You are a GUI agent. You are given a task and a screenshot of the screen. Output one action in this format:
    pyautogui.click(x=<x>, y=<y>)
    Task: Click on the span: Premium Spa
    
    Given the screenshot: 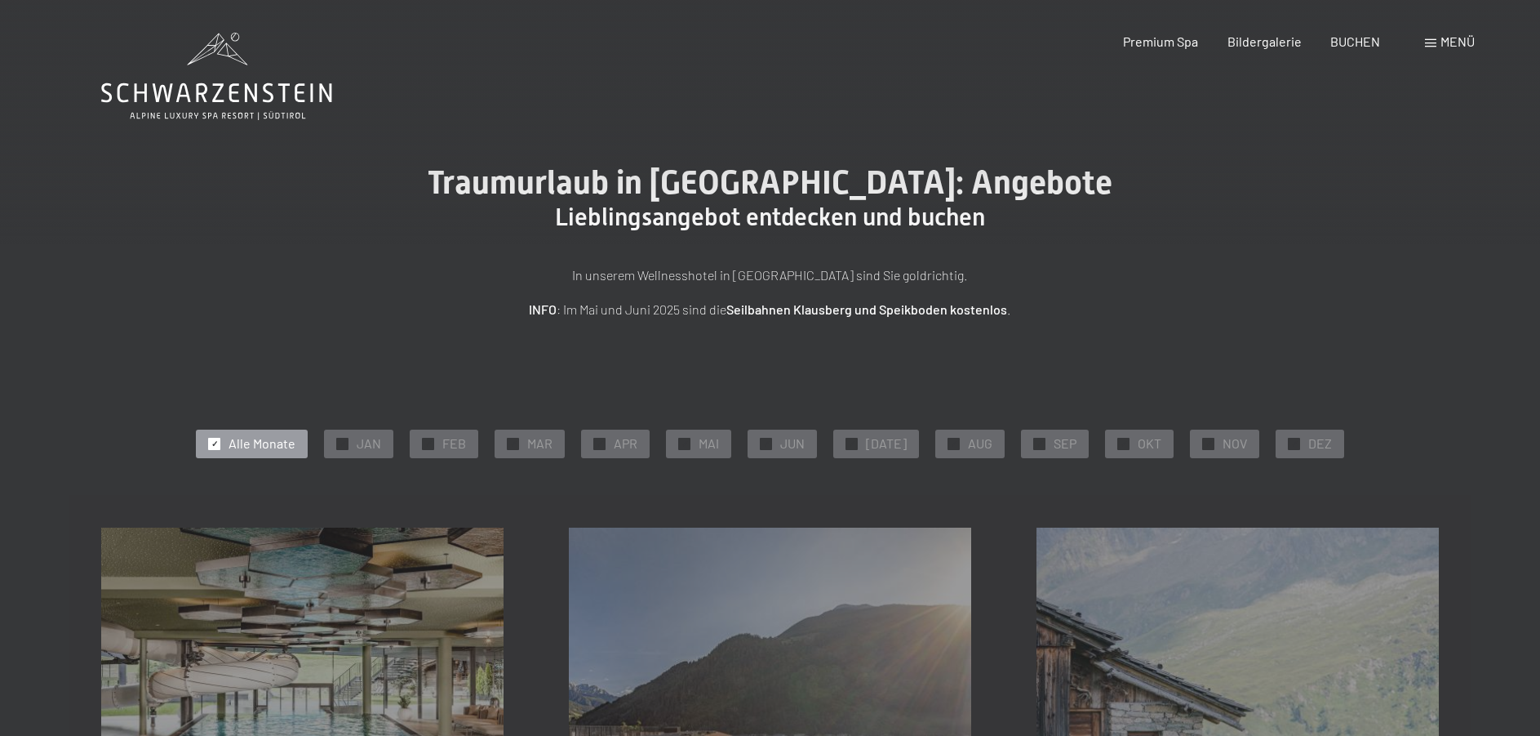 What is the action you would take?
    pyautogui.click(x=1161, y=41)
    